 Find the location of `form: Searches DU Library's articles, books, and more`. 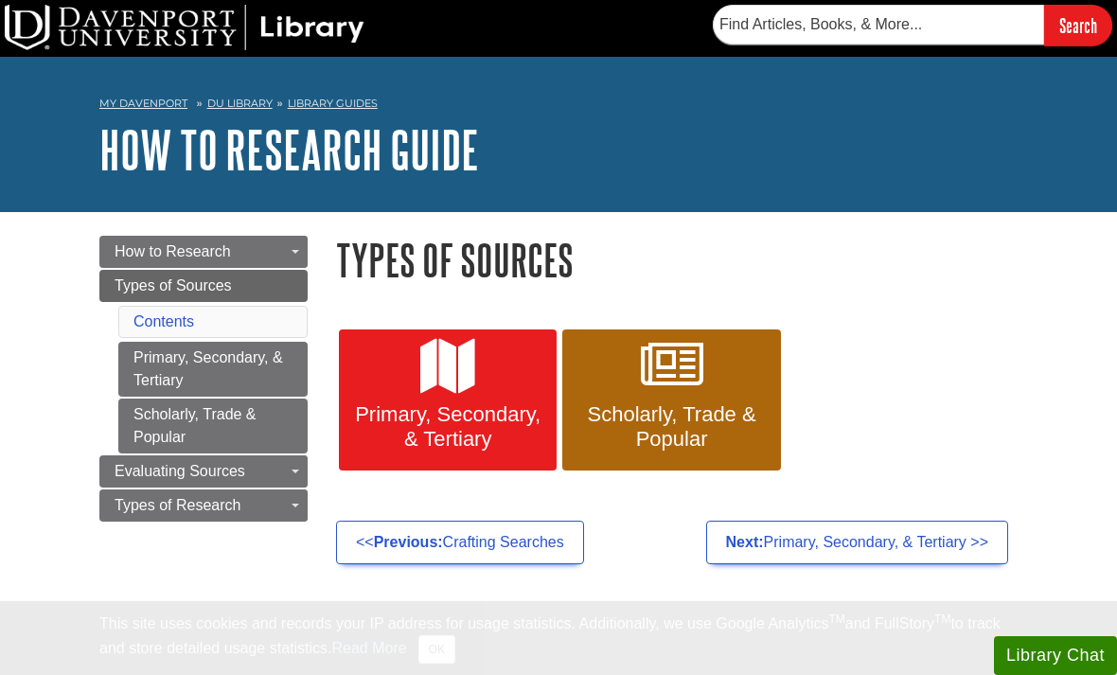

form: Searches DU Library's articles, books, and more is located at coordinates (912, 25).